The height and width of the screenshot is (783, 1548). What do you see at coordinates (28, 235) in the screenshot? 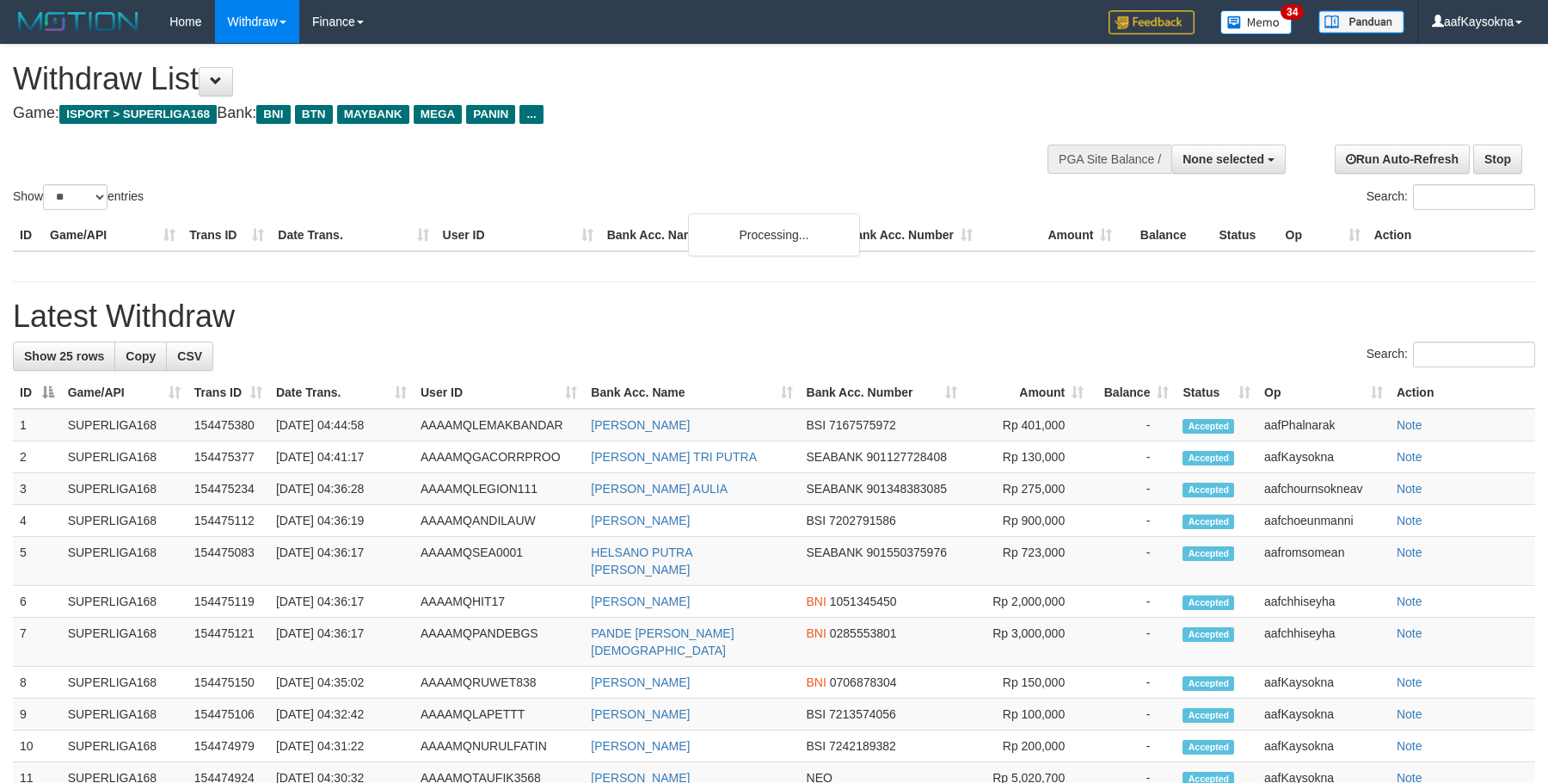
I see `th: ID` at bounding box center [28, 235].